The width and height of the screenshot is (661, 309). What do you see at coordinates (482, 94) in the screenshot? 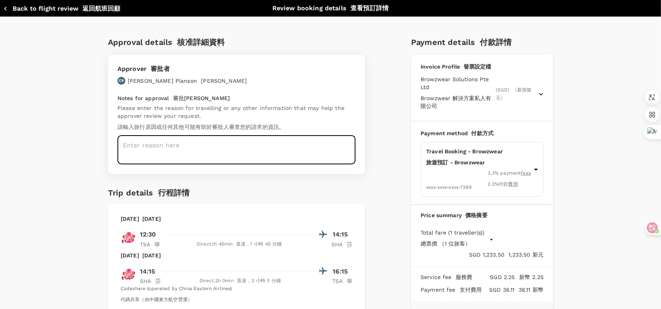
I see `button: Browzwear Solutions Pte LtdBrowzwear 解決方案私人有限公司(SGD) （新加坡元）` at bounding box center [482, 94].